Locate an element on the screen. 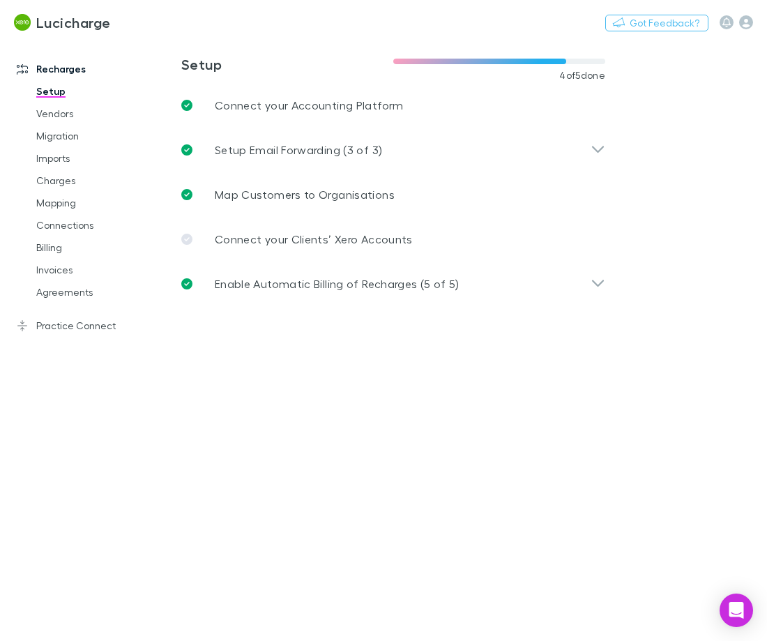  a: Imports is located at coordinates (97, 158).